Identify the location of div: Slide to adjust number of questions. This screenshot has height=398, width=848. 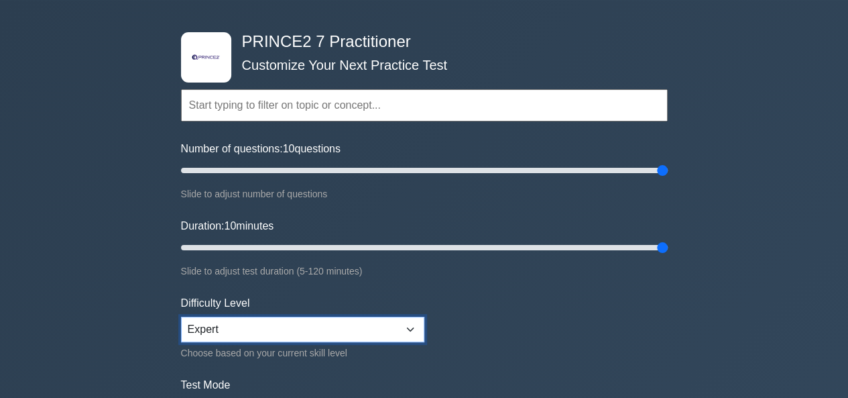
(424, 194).